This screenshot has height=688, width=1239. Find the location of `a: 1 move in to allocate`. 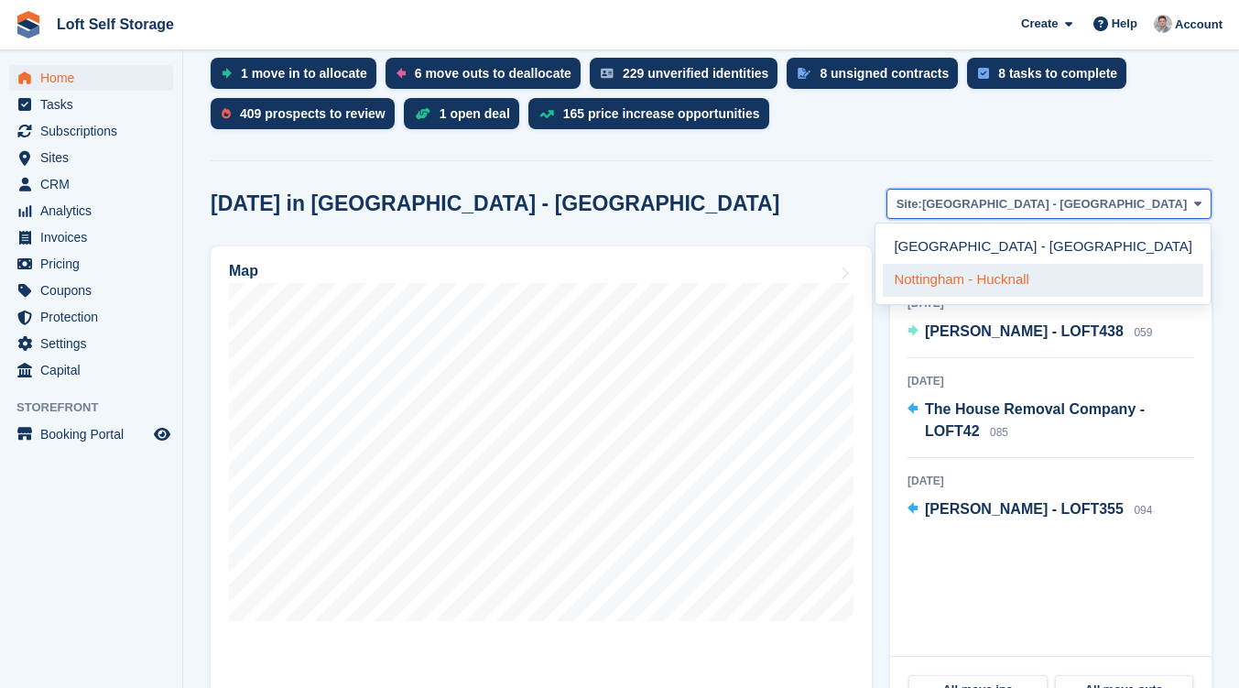

a: 1 move in to allocate is located at coordinates (298, 78).